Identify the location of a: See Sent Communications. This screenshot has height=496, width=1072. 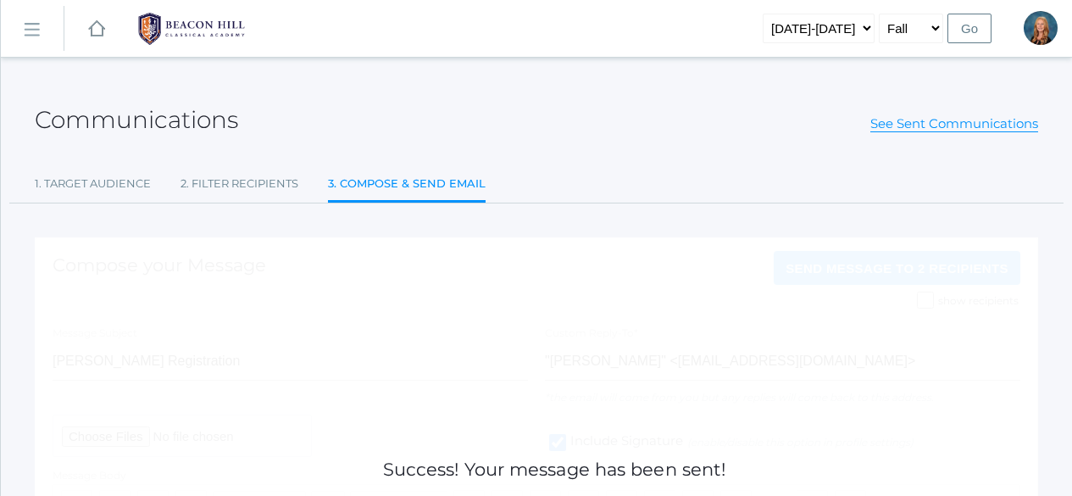
(954, 124).